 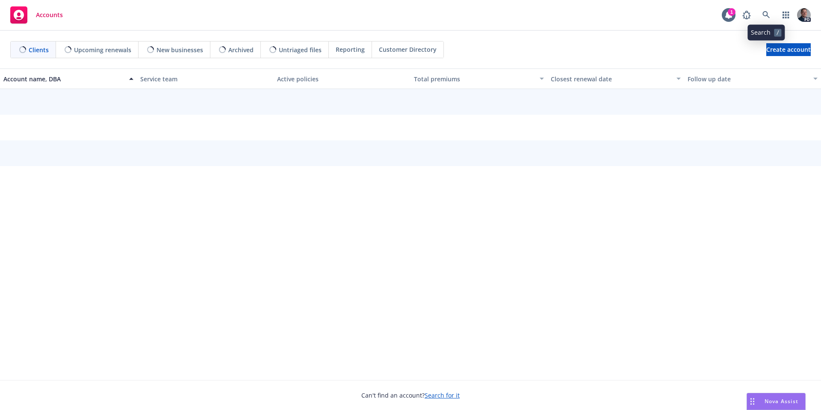 What do you see at coordinates (804, 15) in the screenshot?
I see `img: photo` at bounding box center [804, 15].